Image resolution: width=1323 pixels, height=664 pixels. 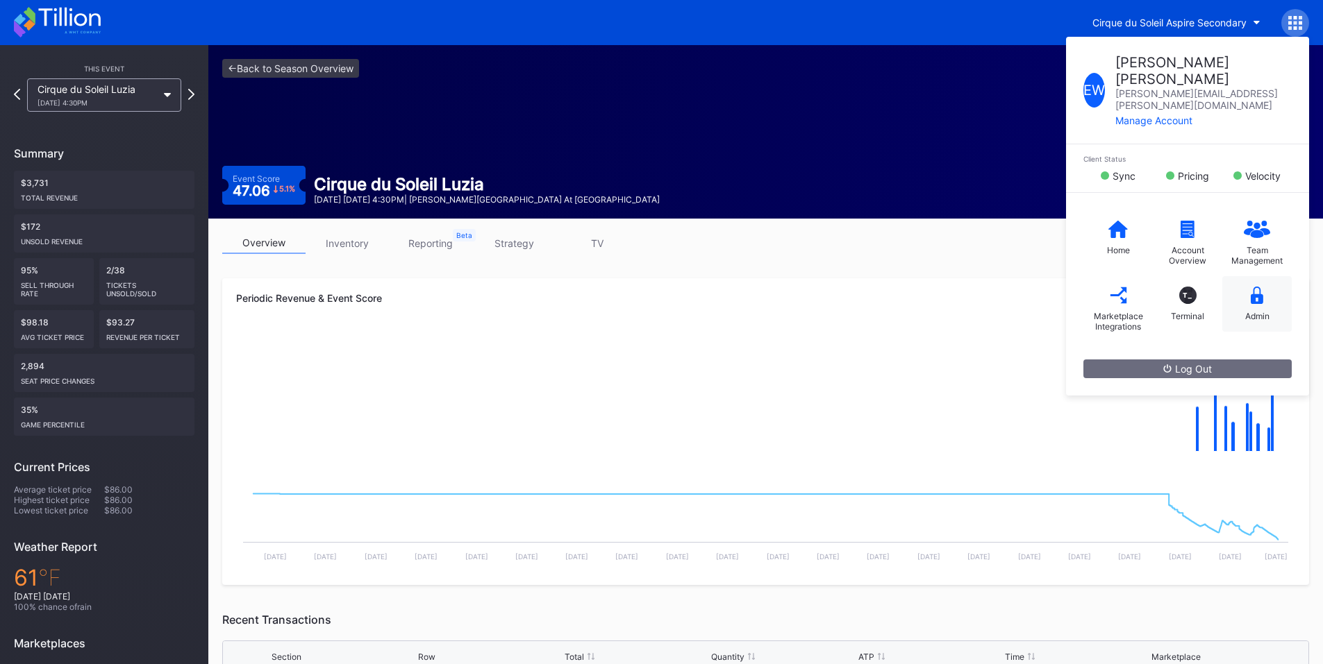 I want to click on button: Log Out, so click(x=1187, y=369).